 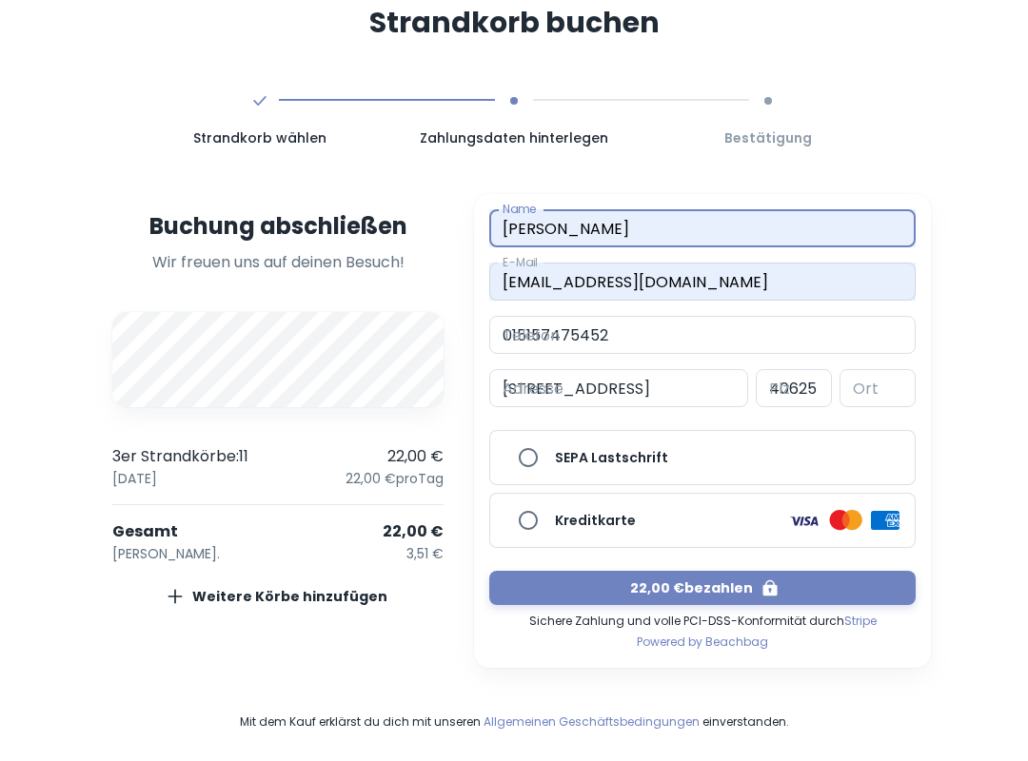 What do you see at coordinates (514, 722) in the screenshot?
I see `span: Mit dem Kauf erklärst du dich mit unseren einverstanden.` at bounding box center [514, 722].